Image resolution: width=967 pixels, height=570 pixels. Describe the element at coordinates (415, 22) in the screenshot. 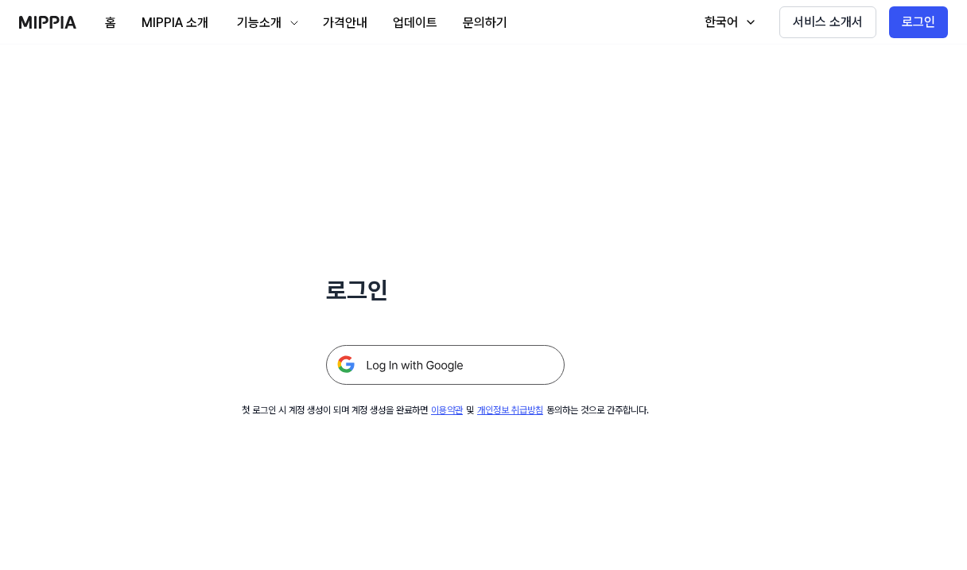

I see `a: 업데이트` at that location.